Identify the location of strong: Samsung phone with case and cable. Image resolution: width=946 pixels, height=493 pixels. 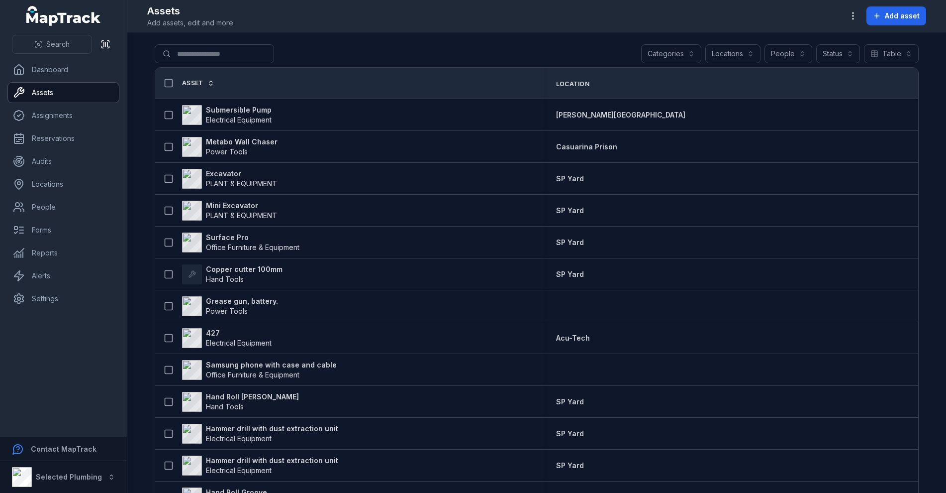
(271, 365).